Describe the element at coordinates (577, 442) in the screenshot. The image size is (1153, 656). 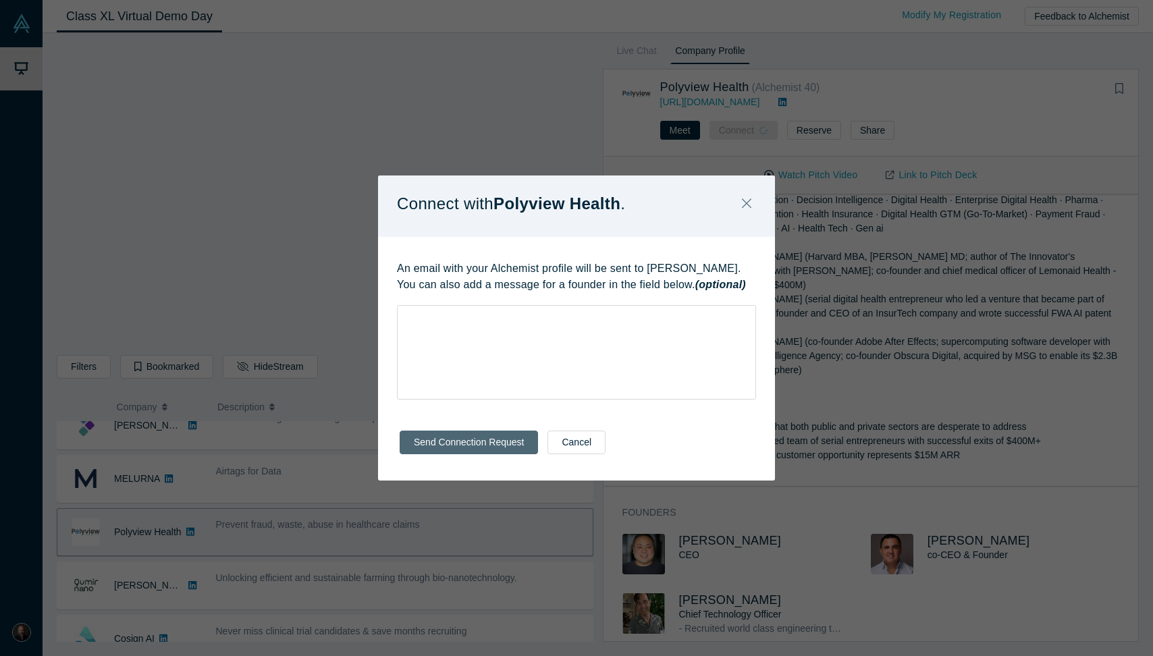
I see `button: Cancel` at that location.